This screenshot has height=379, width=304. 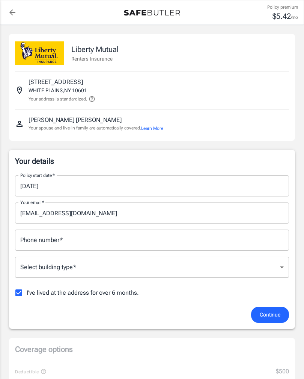 What do you see at coordinates (152, 161) in the screenshot?
I see `p: Your details` at bounding box center [152, 161].